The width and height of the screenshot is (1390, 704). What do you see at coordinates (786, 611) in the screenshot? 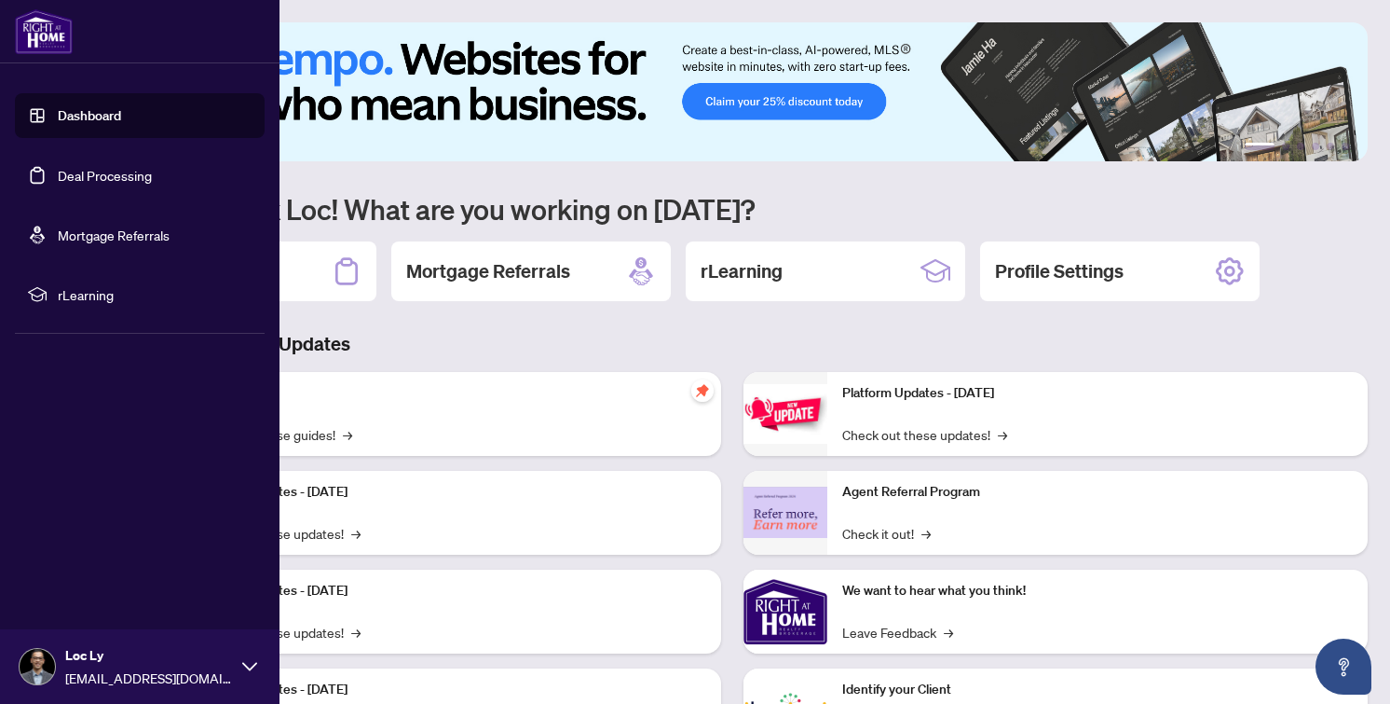
I see `img: We want to hear what you think!` at bounding box center [786, 611].